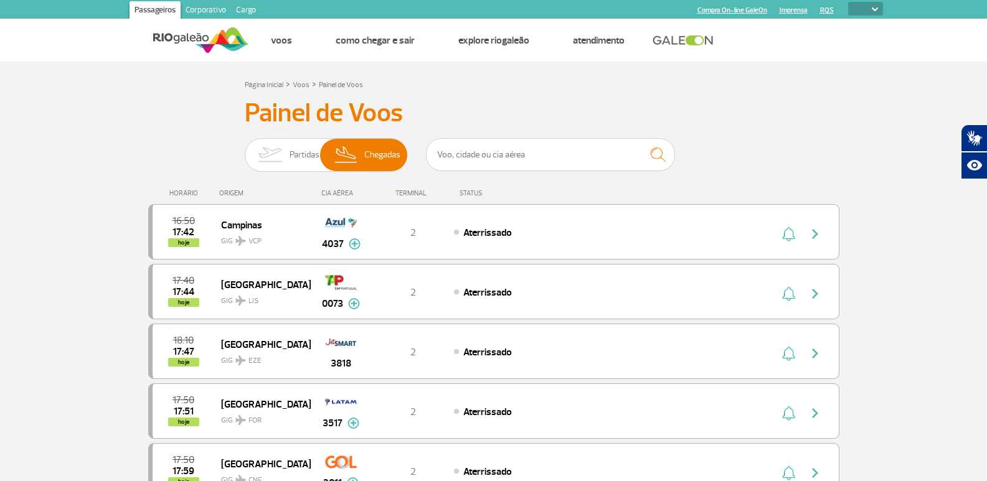  I want to click on a: Cargo, so click(246, 11).